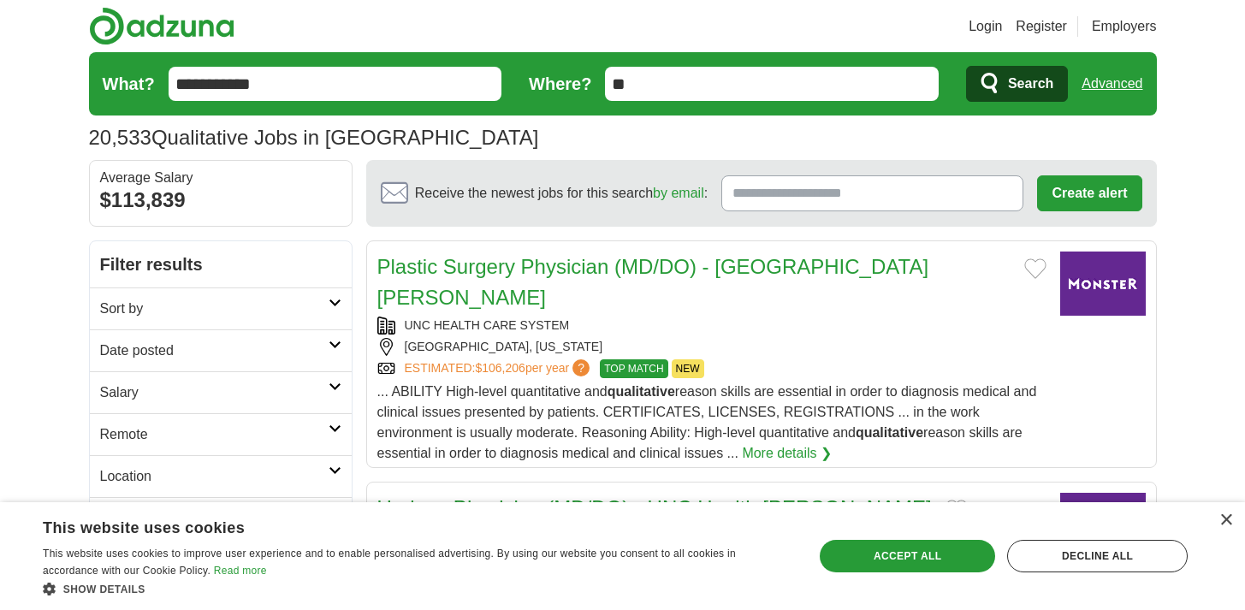 This screenshot has width=1245, height=610. What do you see at coordinates (214, 309) in the screenshot?
I see `h2: Sort by` at bounding box center [214, 309].